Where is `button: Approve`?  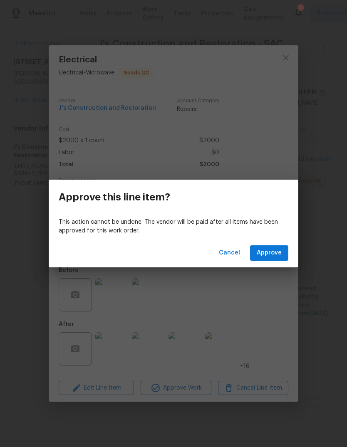 button: Approve is located at coordinates (269, 253).